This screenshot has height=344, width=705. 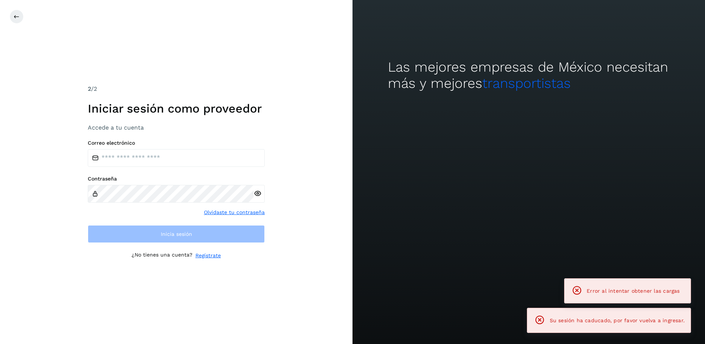 I want to click on span: Error al intentar obtener las cargas, so click(x=633, y=291).